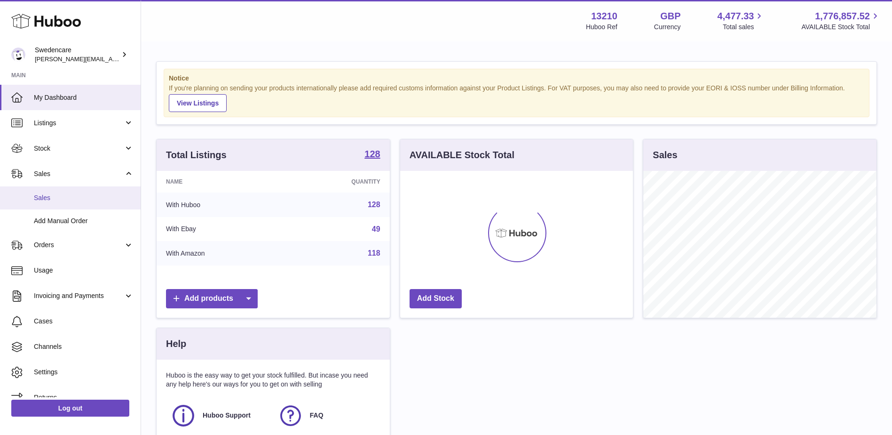  Describe the element at coordinates (84, 397) in the screenshot. I see `span: Returns` at that location.